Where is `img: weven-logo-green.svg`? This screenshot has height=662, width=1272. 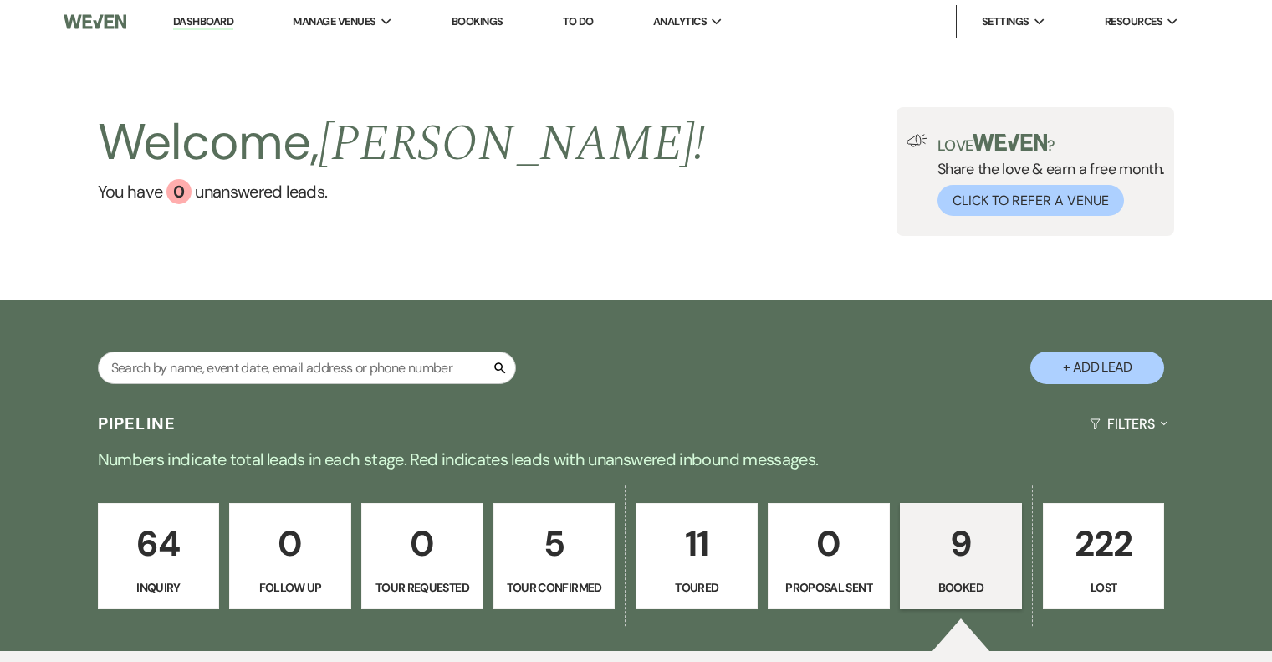
img: weven-logo-green.svg is located at coordinates (1009, 142).